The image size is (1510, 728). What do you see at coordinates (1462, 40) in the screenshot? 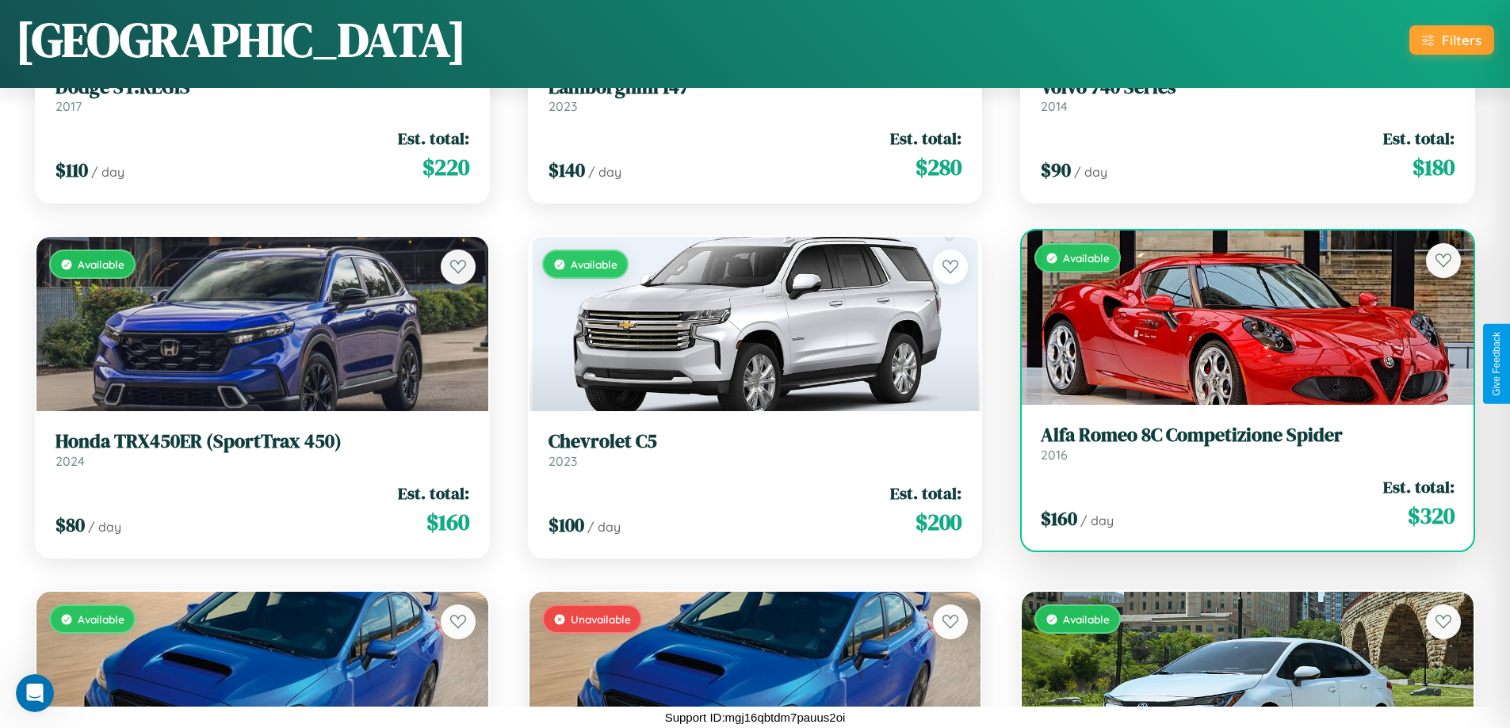
I see `div: Filters` at bounding box center [1462, 40].